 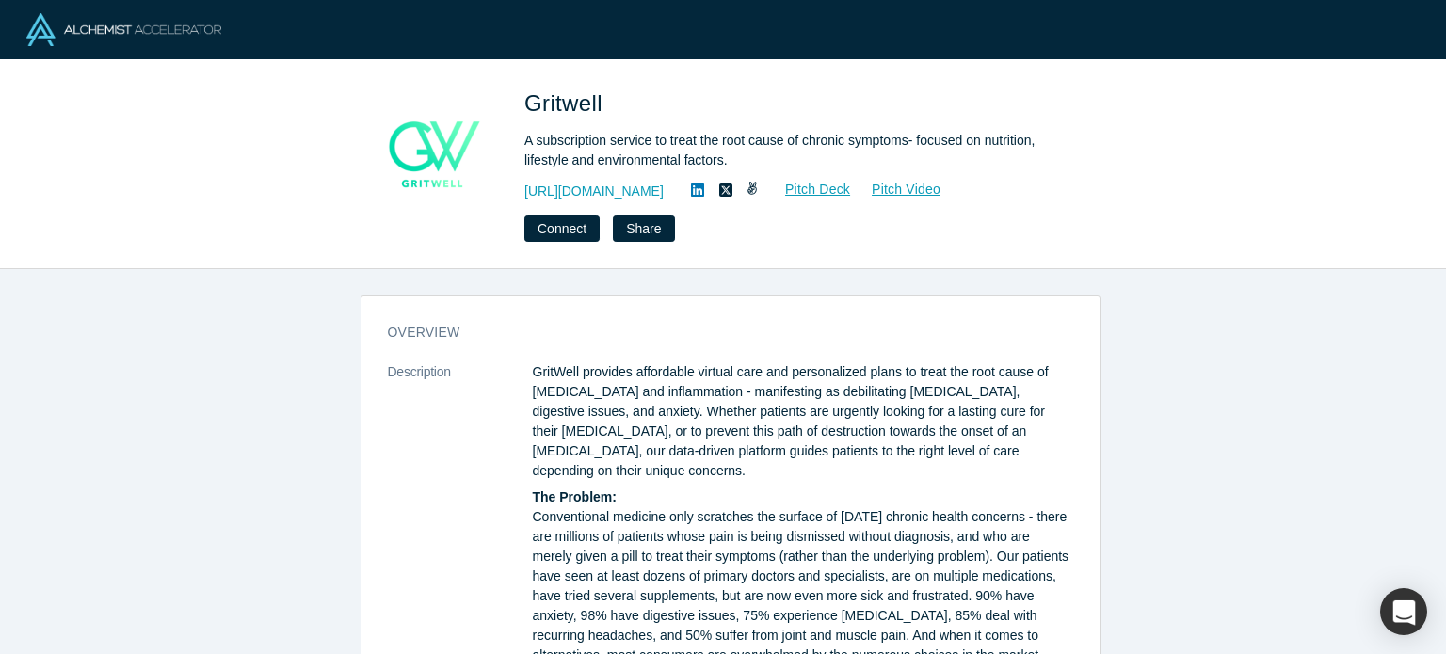 I want to click on img: Gritwell's Logo, so click(x=432, y=153).